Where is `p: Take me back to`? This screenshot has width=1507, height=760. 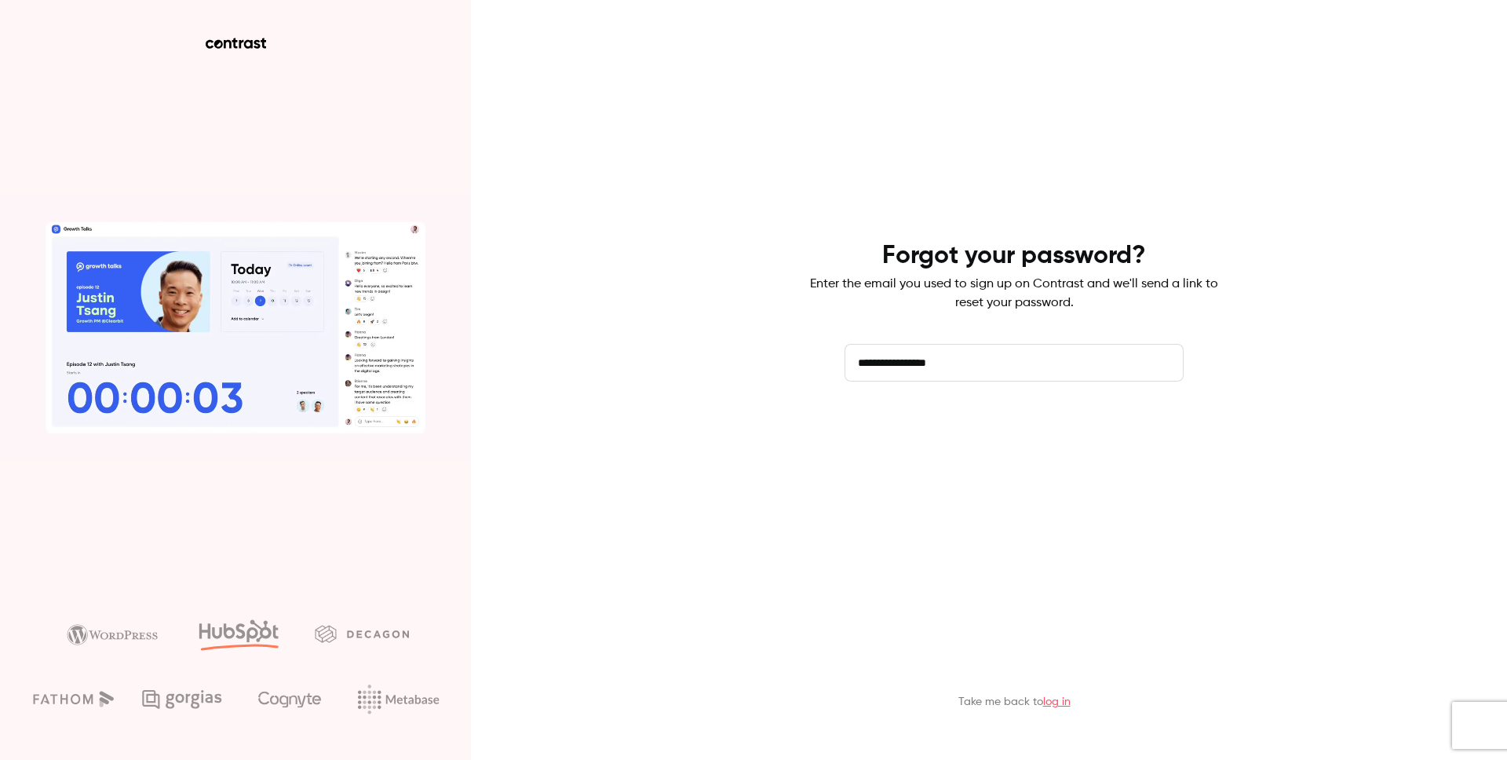 p: Take me back to is located at coordinates (1014, 702).